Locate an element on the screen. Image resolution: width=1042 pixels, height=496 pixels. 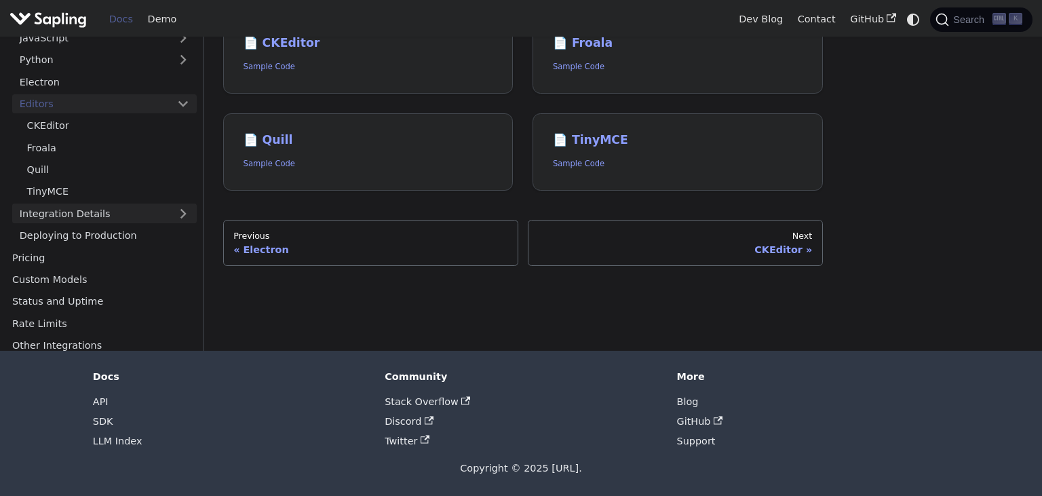
div: Community is located at coordinates (521, 376).